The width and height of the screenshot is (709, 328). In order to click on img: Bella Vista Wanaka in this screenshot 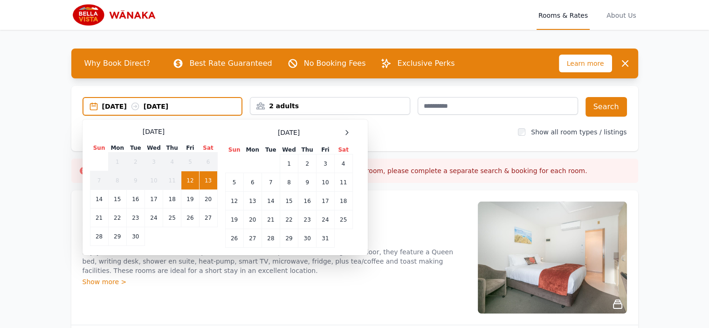, I will do `click(116, 15)`.